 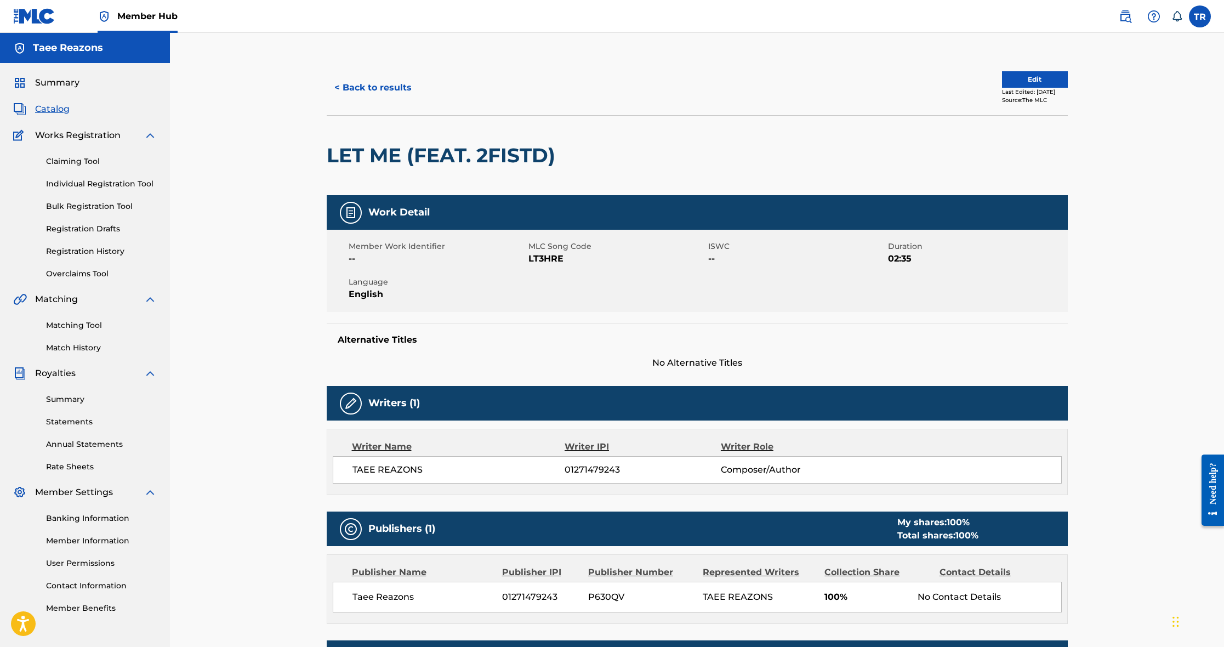 I want to click on a: Annual Statements, so click(x=101, y=444).